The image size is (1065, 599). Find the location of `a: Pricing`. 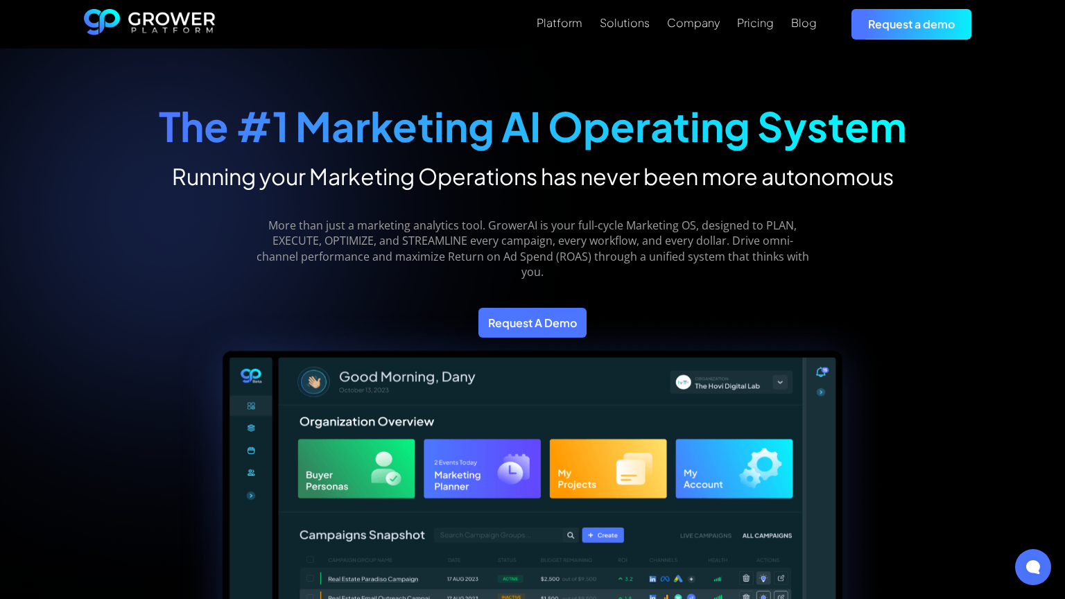

a: Pricing is located at coordinates (755, 23).